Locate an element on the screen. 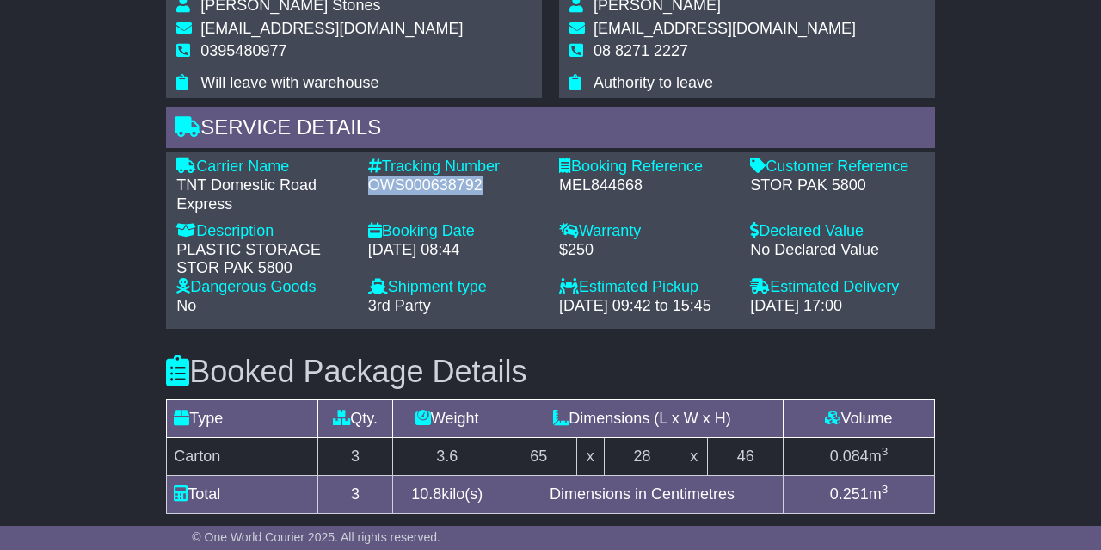 Image resolution: width=1101 pixels, height=550 pixels. span: © One World Courier 2025. All rights reserved. is located at coordinates (316, 537).